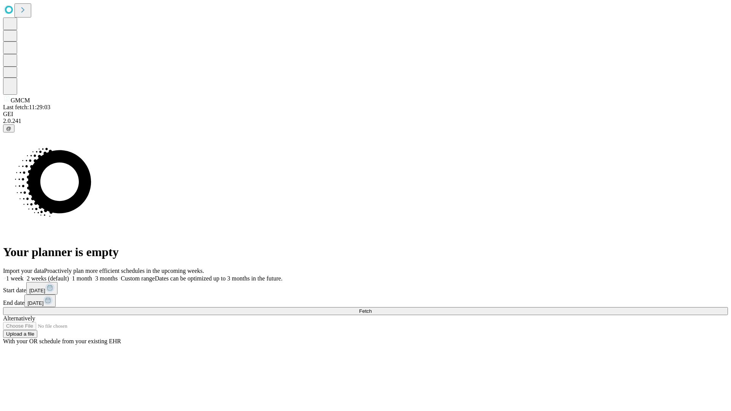 This screenshot has height=411, width=731. Describe the element at coordinates (106, 278) in the screenshot. I see `span: 3 months` at that location.